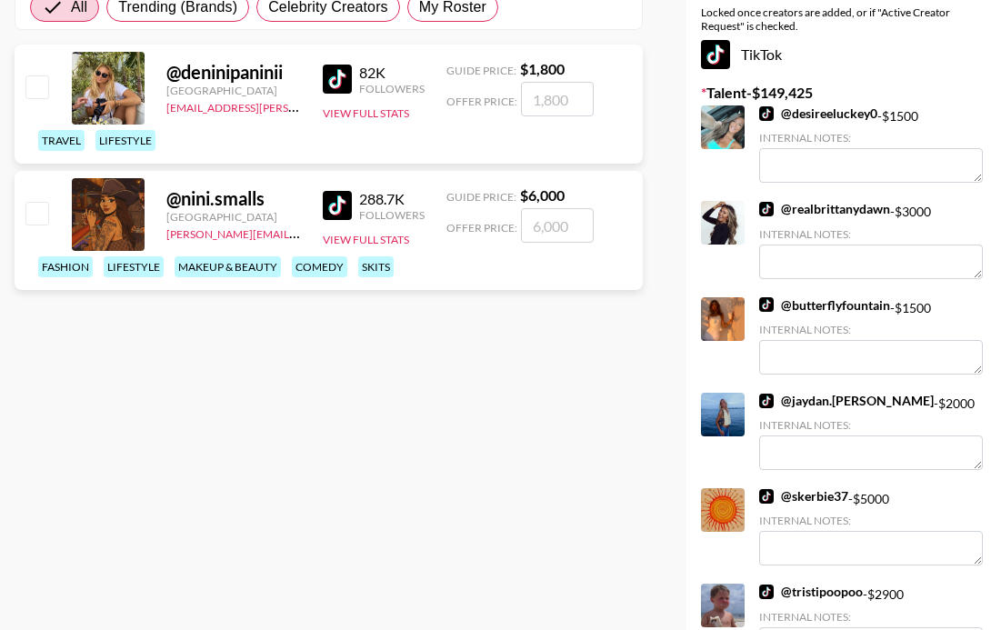 This screenshot has width=1001, height=630. What do you see at coordinates (61, 140) in the screenshot?
I see `div: travel` at bounding box center [61, 140].